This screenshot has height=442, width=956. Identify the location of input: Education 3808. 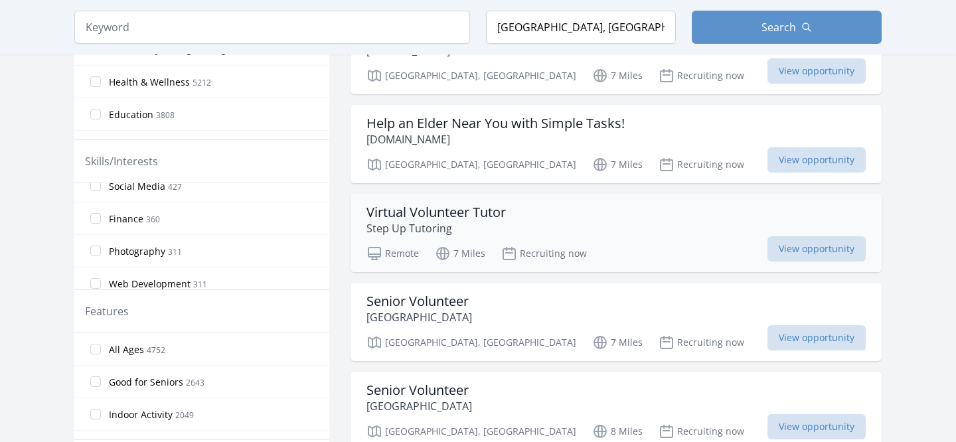
(96, 114).